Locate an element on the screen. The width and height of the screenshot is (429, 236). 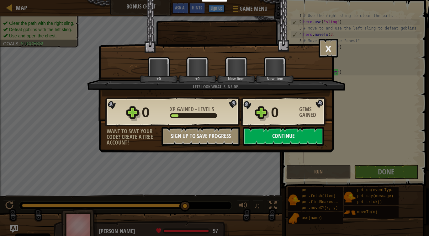
div: Lets look what is inside. is located at coordinates (216, 87).